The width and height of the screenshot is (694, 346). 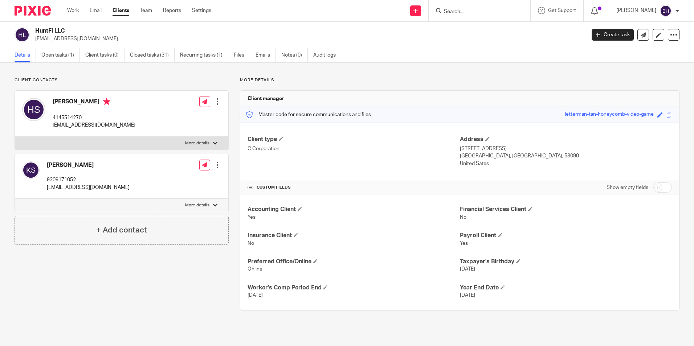 I want to click on i: Primary, so click(x=107, y=102).